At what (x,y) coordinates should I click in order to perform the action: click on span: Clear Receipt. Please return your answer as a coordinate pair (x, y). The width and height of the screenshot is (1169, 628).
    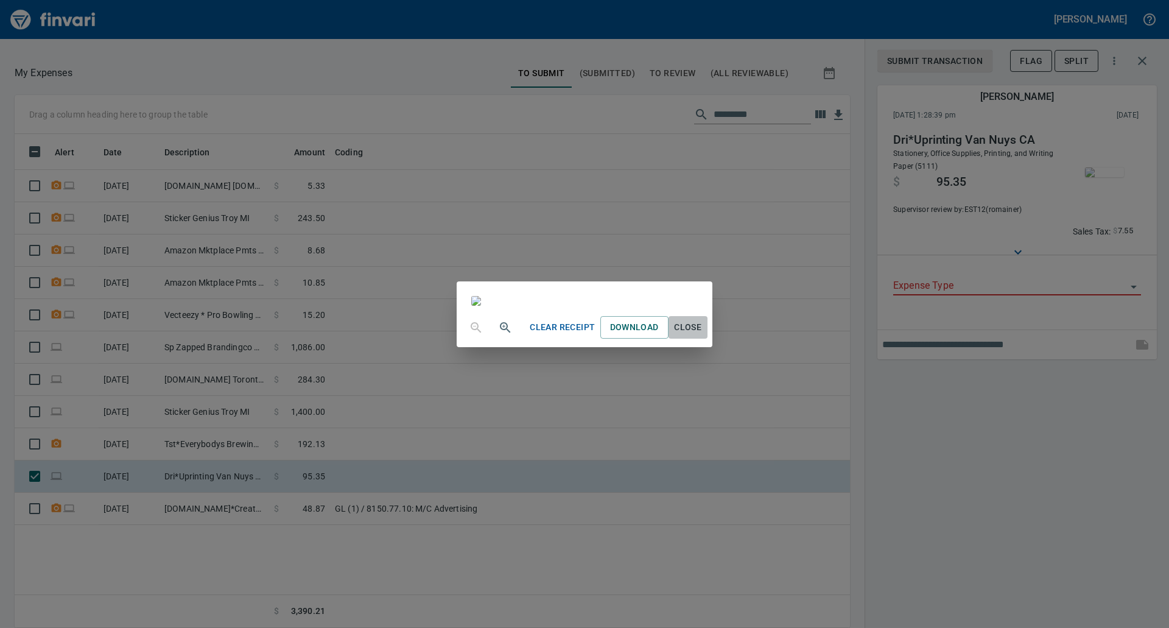
    Looking at the image, I should click on (562, 327).